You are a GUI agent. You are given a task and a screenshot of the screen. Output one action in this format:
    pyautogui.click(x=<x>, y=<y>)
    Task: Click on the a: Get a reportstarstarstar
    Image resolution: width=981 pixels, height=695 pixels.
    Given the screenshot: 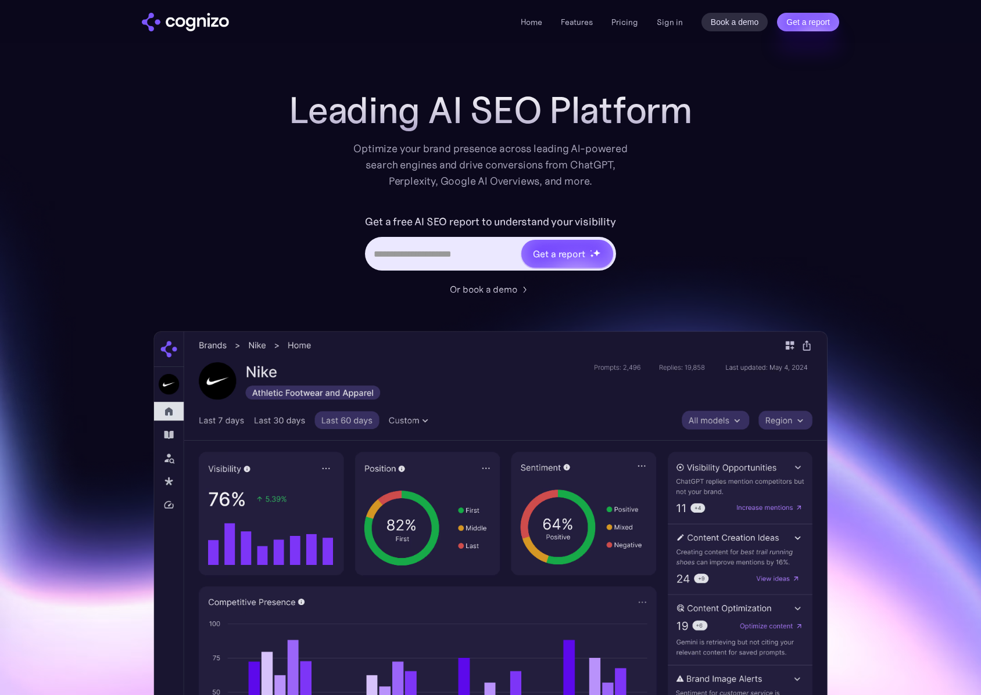 What is the action you would take?
    pyautogui.click(x=567, y=254)
    